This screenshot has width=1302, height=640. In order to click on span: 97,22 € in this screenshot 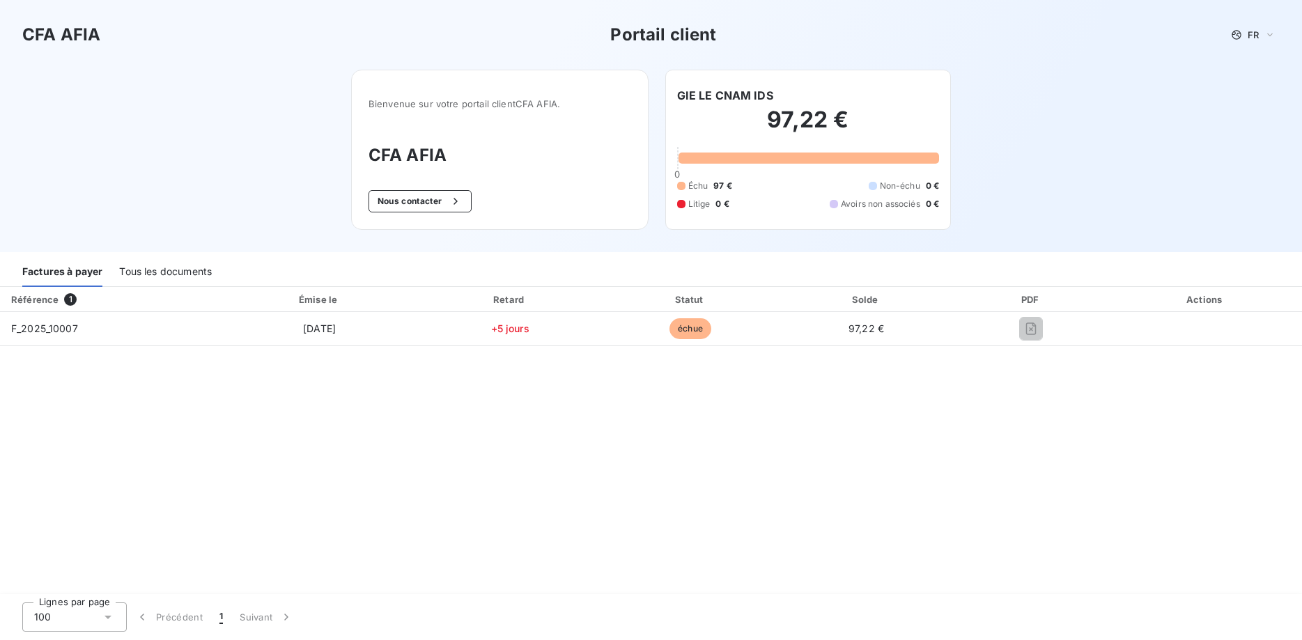, I will do `click(866, 328)`.